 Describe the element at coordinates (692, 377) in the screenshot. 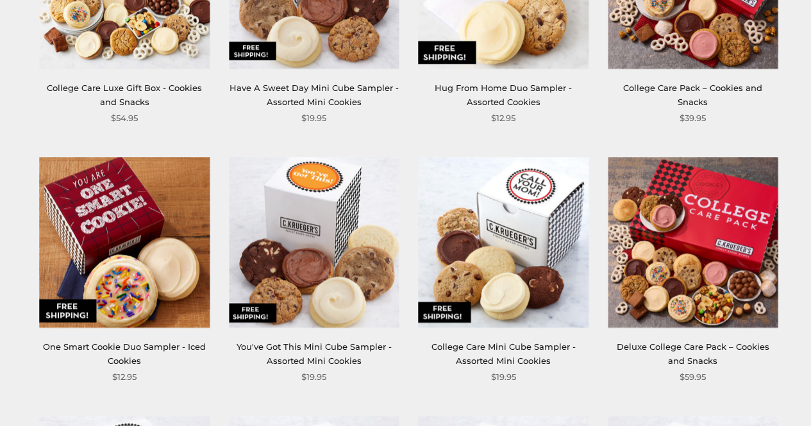

I see `span: $59.95` at that location.